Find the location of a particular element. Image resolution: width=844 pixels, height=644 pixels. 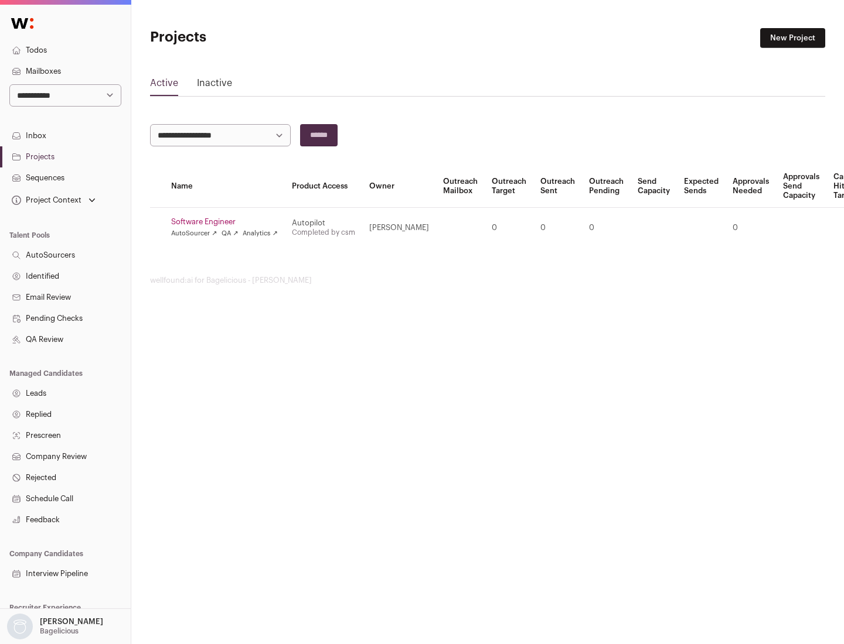

a: Active is located at coordinates (164, 86).